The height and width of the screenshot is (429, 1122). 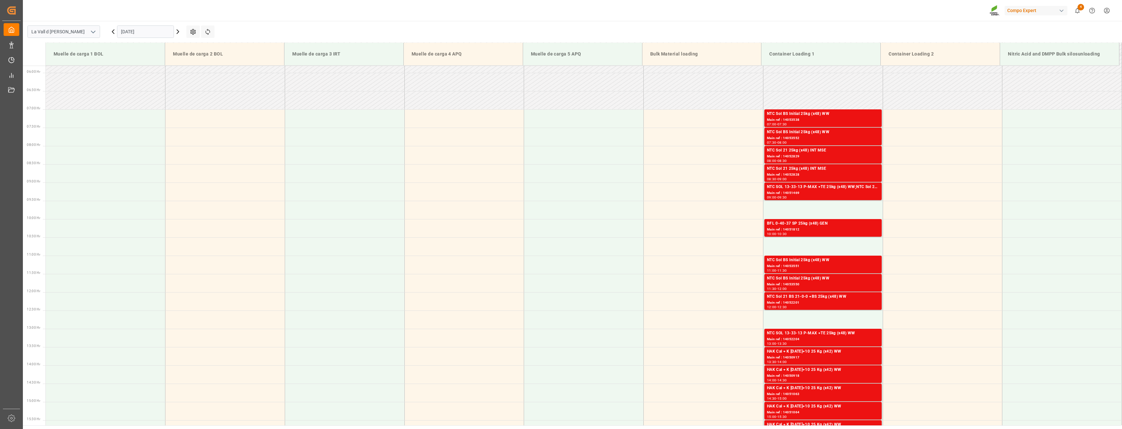 I want to click on div: NTC SOL 13-33-13 P-MAX +TE 25kg (x48) WW;NTC Sol 21 Fe 21-0-0 +Fe 25kg (x48) WW, so click(x=823, y=187).